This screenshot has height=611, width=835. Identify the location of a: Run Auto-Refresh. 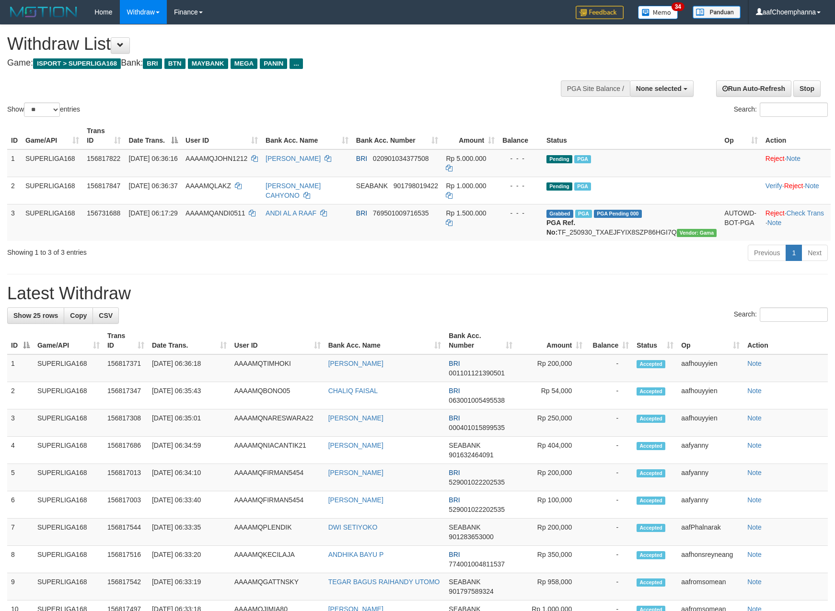
(753, 89).